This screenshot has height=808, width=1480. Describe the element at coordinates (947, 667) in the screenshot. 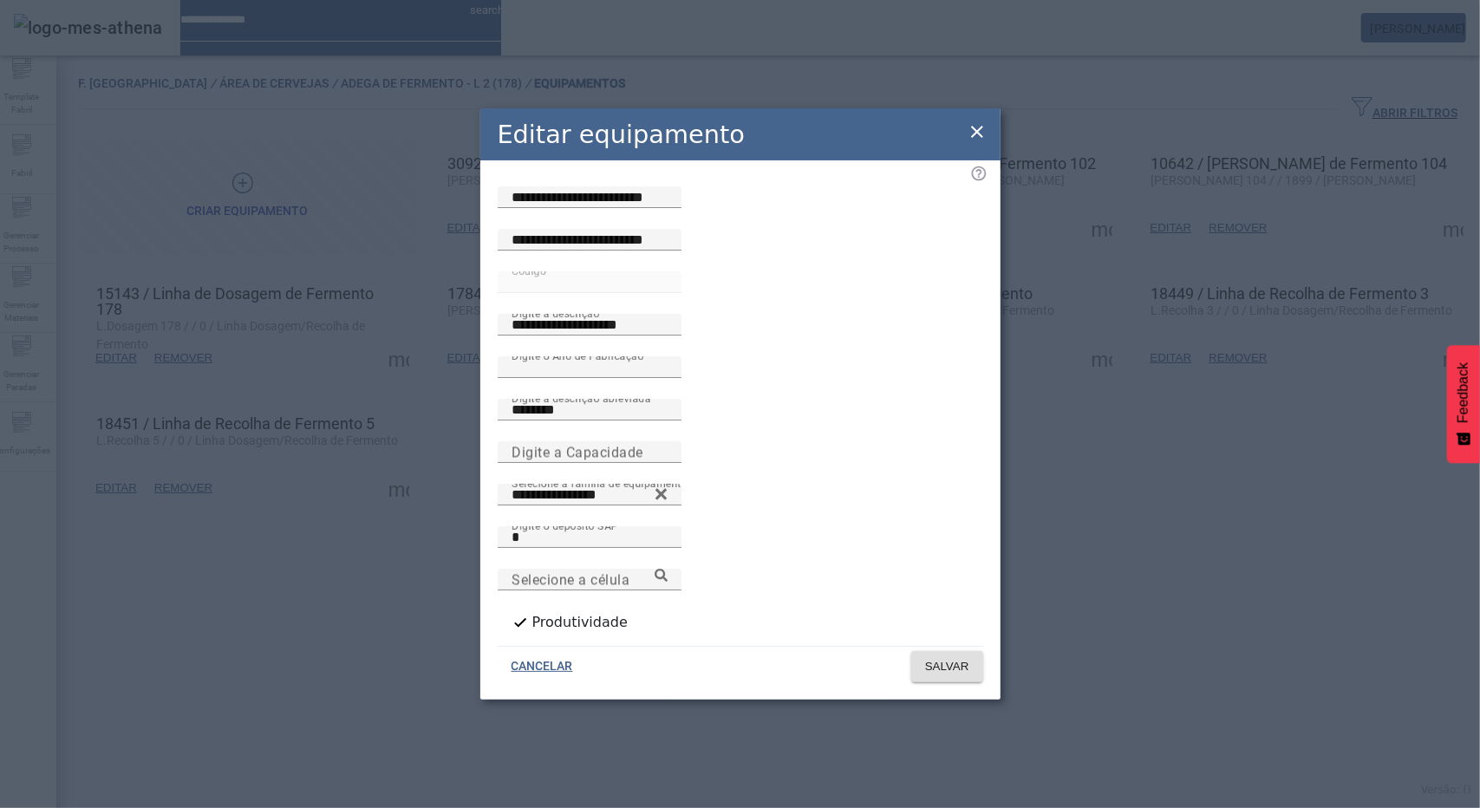

I see `button: SALVAR` at that location.